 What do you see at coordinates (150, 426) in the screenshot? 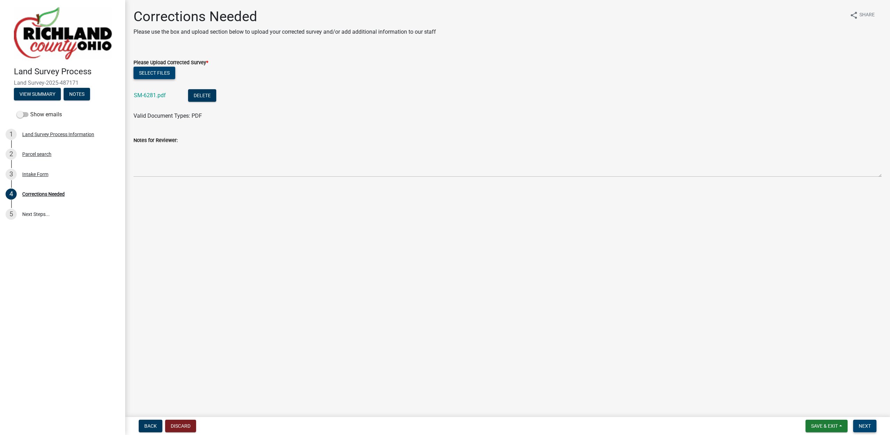
I see `button: Back` at bounding box center [150, 426].